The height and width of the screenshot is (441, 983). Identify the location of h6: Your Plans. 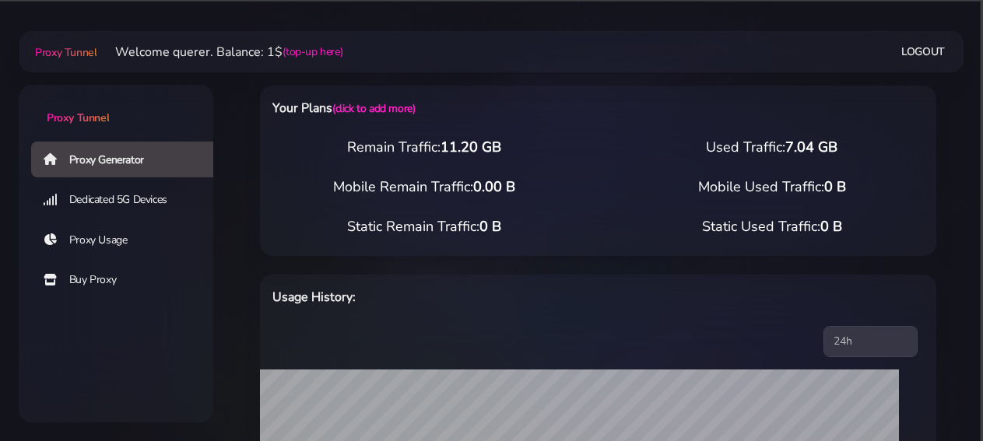
(458, 108).